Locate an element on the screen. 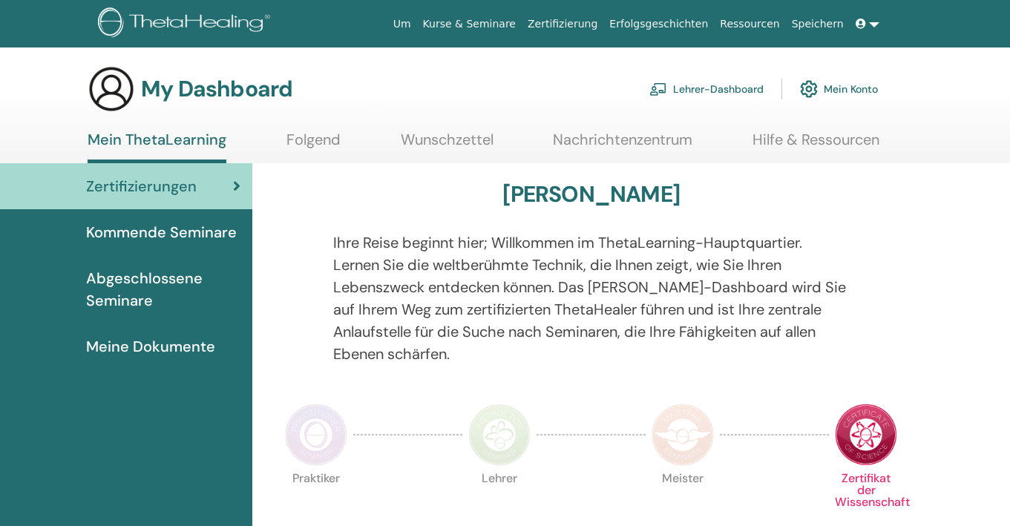 The width and height of the screenshot is (1010, 526). a: Zertifizierung is located at coordinates (563, 24).